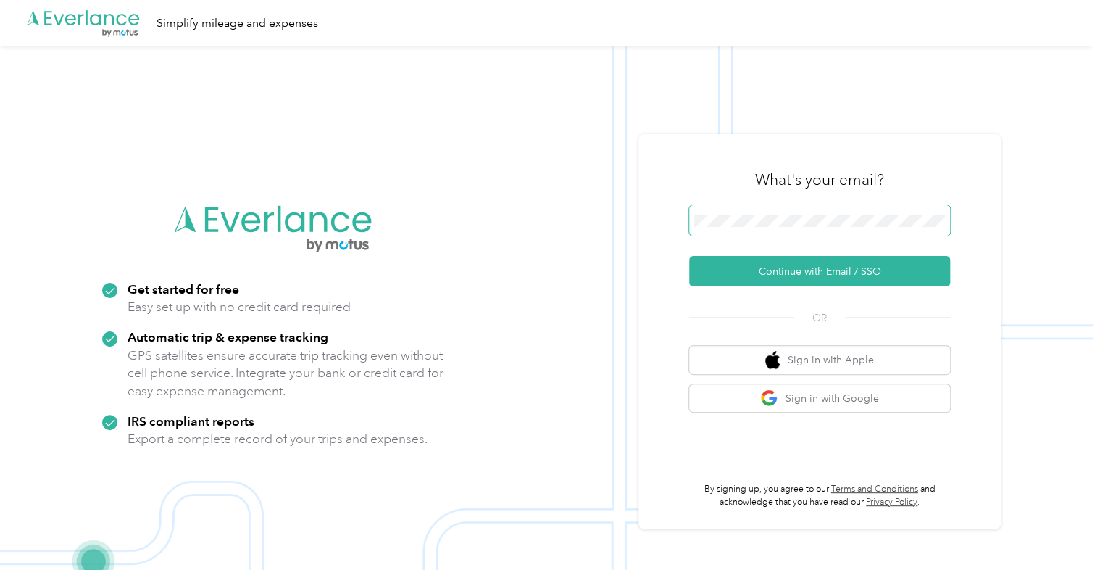 Image resolution: width=1100 pixels, height=570 pixels. Describe the element at coordinates (891, 501) in the screenshot. I see `a: Privacy Policy` at that location.